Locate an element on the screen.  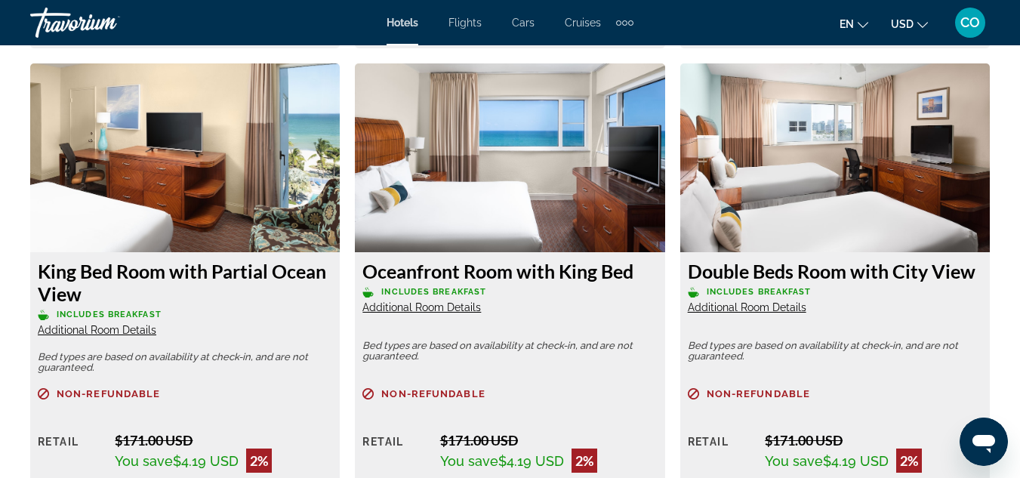
a: Hotels is located at coordinates (402, 23).